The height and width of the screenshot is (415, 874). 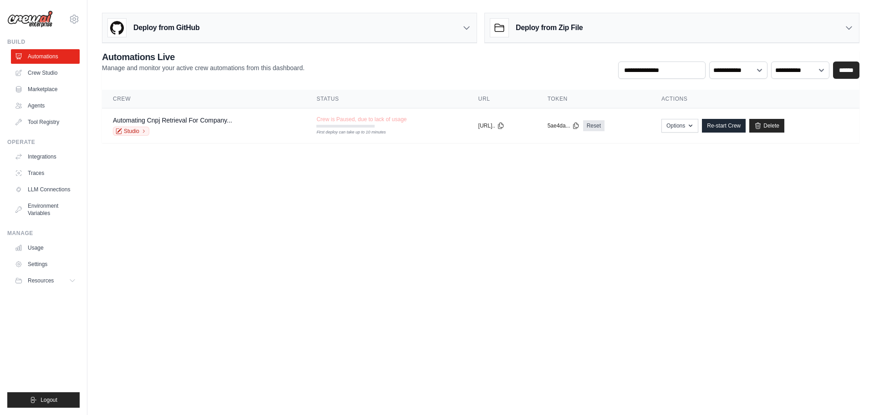 I want to click on h2: Automations Live, so click(x=203, y=57).